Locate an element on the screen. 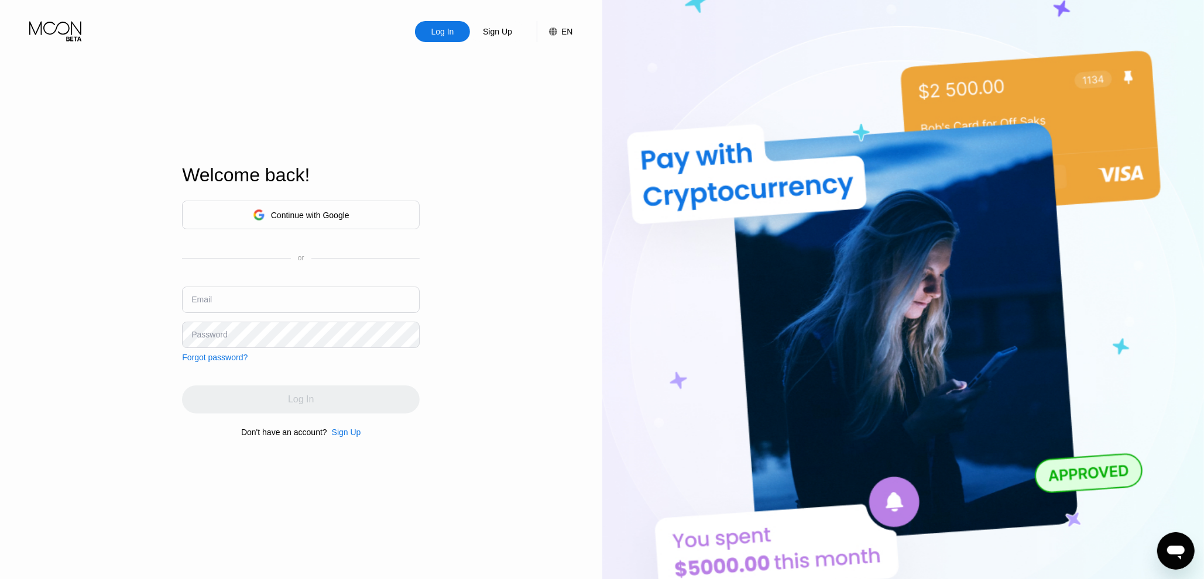 The image size is (1204, 579). div: Don't have an account? is located at coordinates (284, 432).